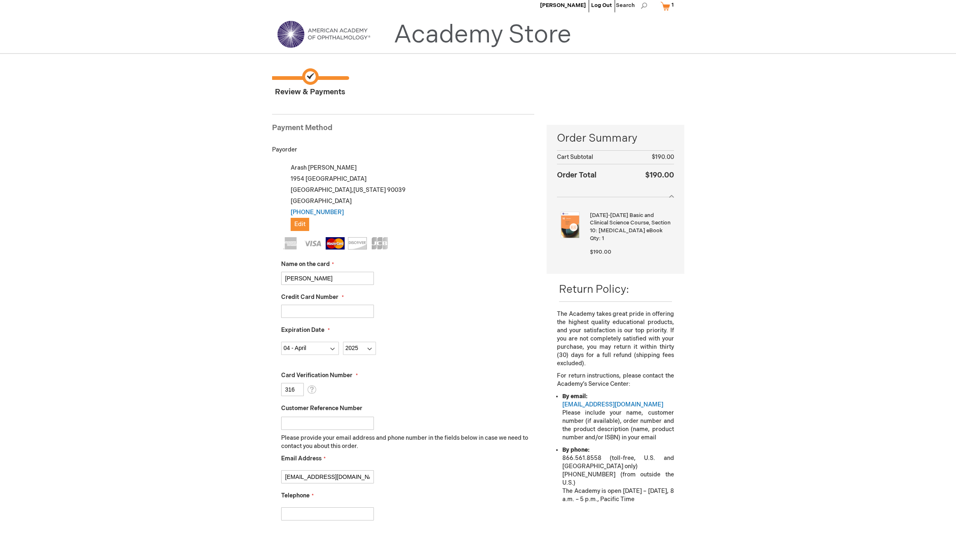 The image size is (956, 560). Describe the element at coordinates (357, 244) in the screenshot. I see `img: Discover` at that location.